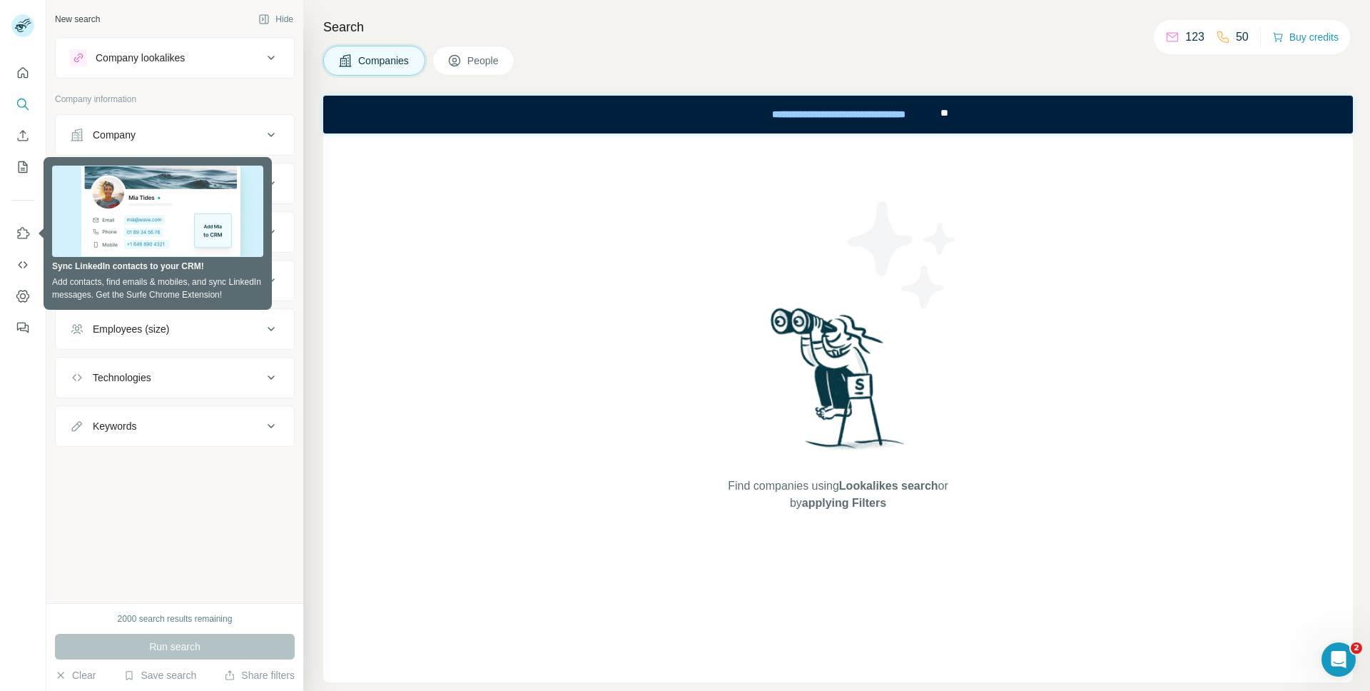 The image size is (1370, 691). What do you see at coordinates (175, 377) in the screenshot?
I see `button: Technologies` at bounding box center [175, 377].